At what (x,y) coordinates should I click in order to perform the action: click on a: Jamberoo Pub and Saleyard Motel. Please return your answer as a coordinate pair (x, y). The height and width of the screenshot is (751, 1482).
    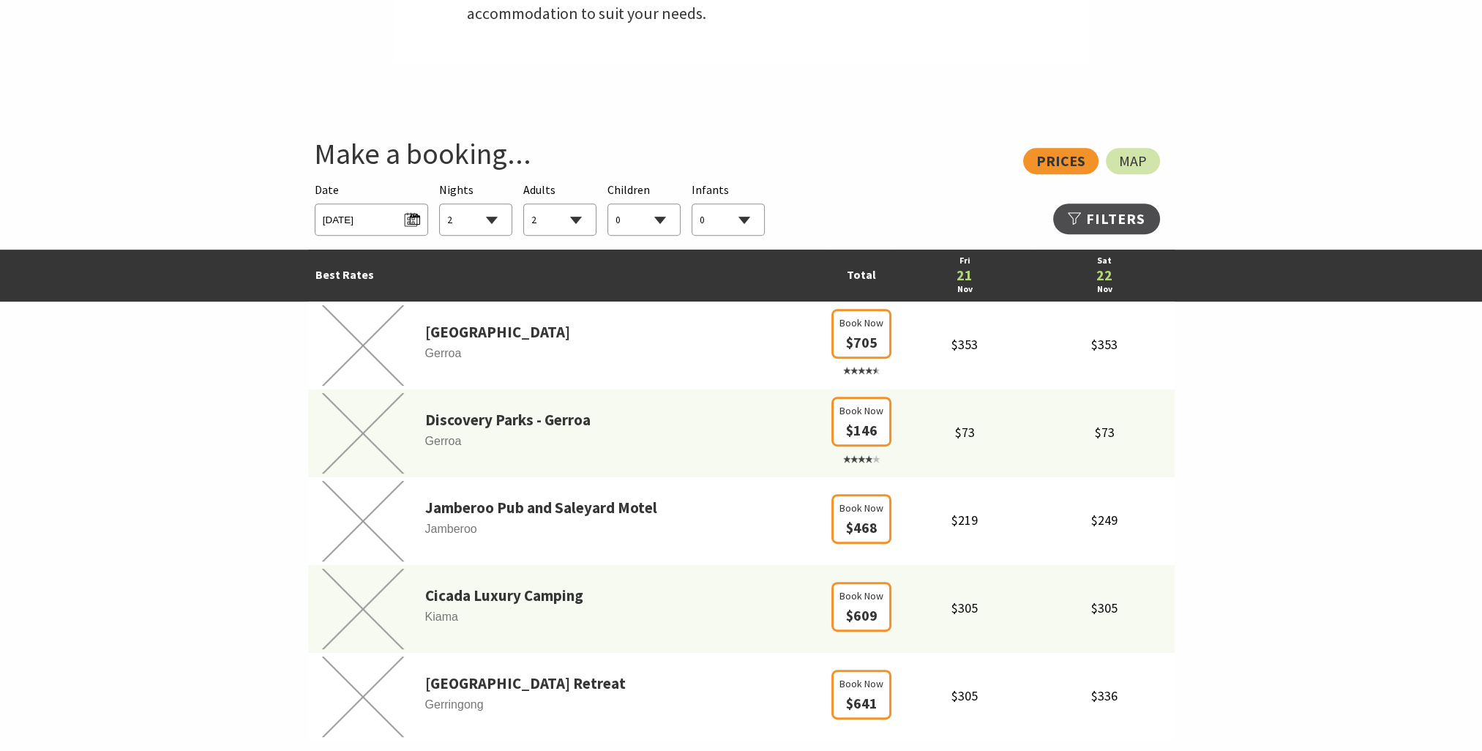
    Looking at the image, I should click on (541, 508).